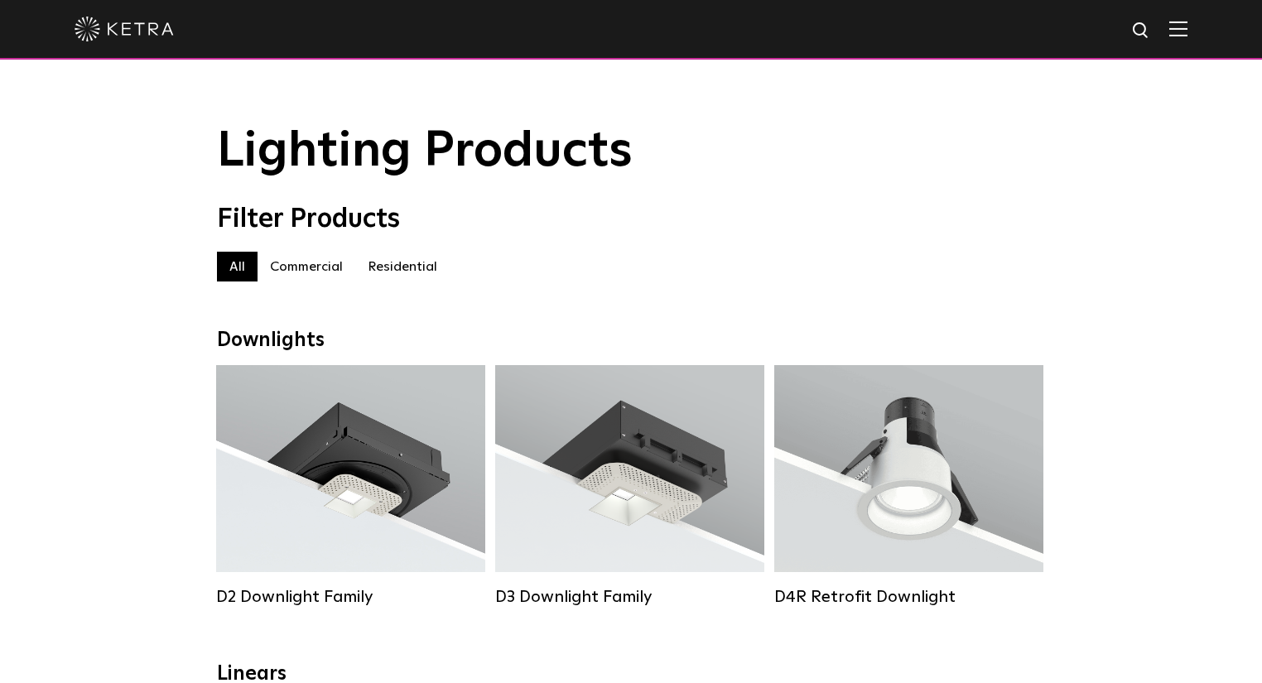 This screenshot has width=1262, height=683. I want to click on div: D4R Retrofit Downlight, so click(908, 597).